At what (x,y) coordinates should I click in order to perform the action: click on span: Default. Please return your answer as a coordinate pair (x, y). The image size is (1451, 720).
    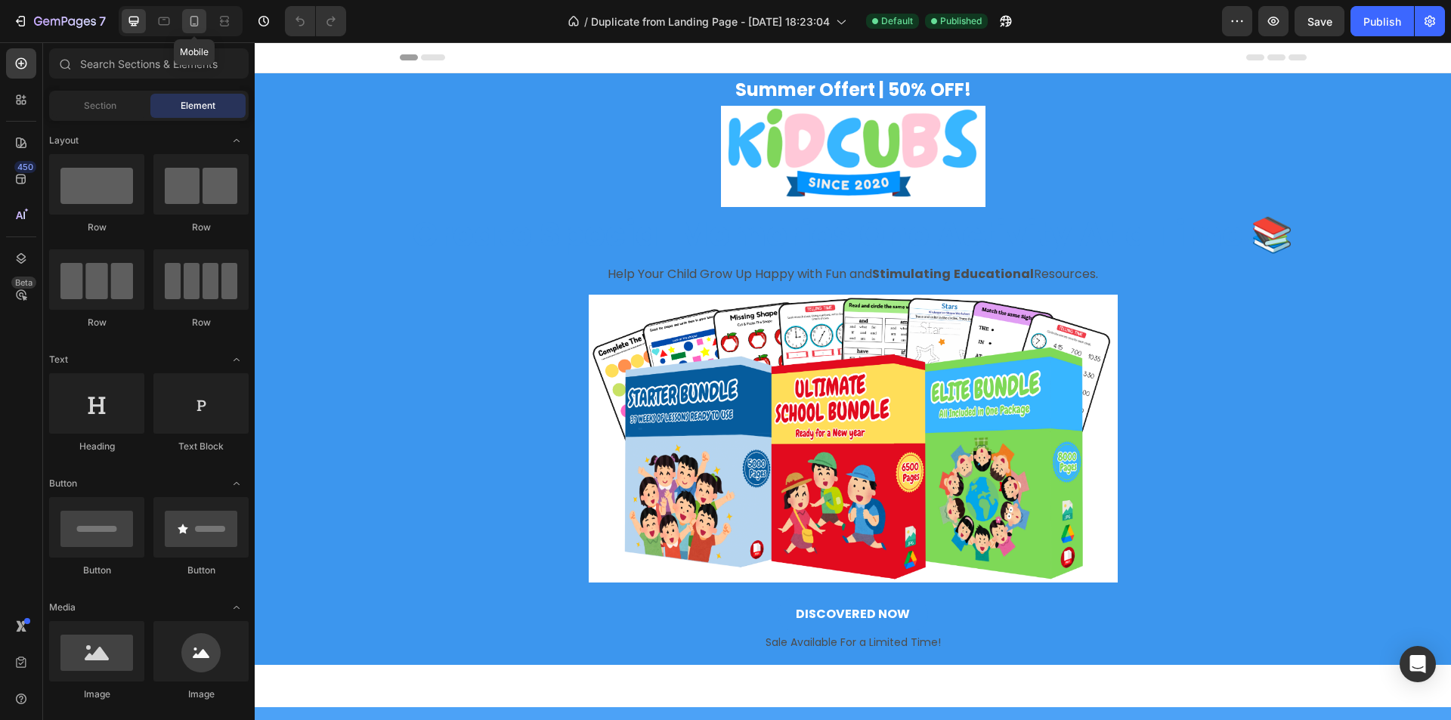
    Looking at the image, I should click on (897, 21).